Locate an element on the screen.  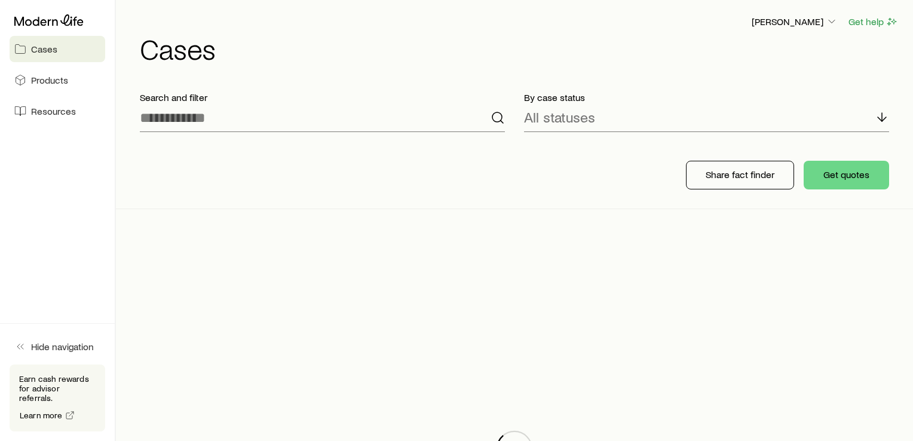
h1: Cases is located at coordinates (519, 48).